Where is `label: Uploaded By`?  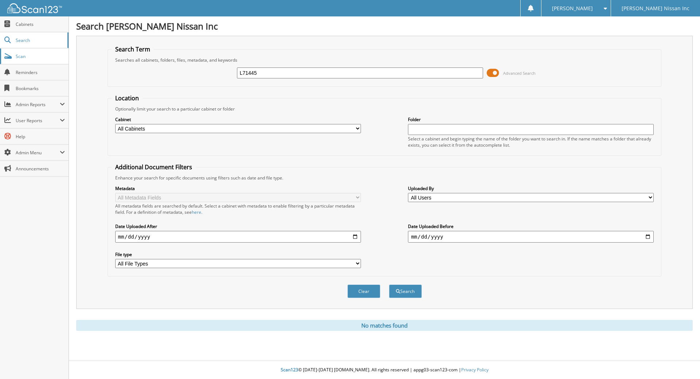
label: Uploaded By is located at coordinates (531, 188).